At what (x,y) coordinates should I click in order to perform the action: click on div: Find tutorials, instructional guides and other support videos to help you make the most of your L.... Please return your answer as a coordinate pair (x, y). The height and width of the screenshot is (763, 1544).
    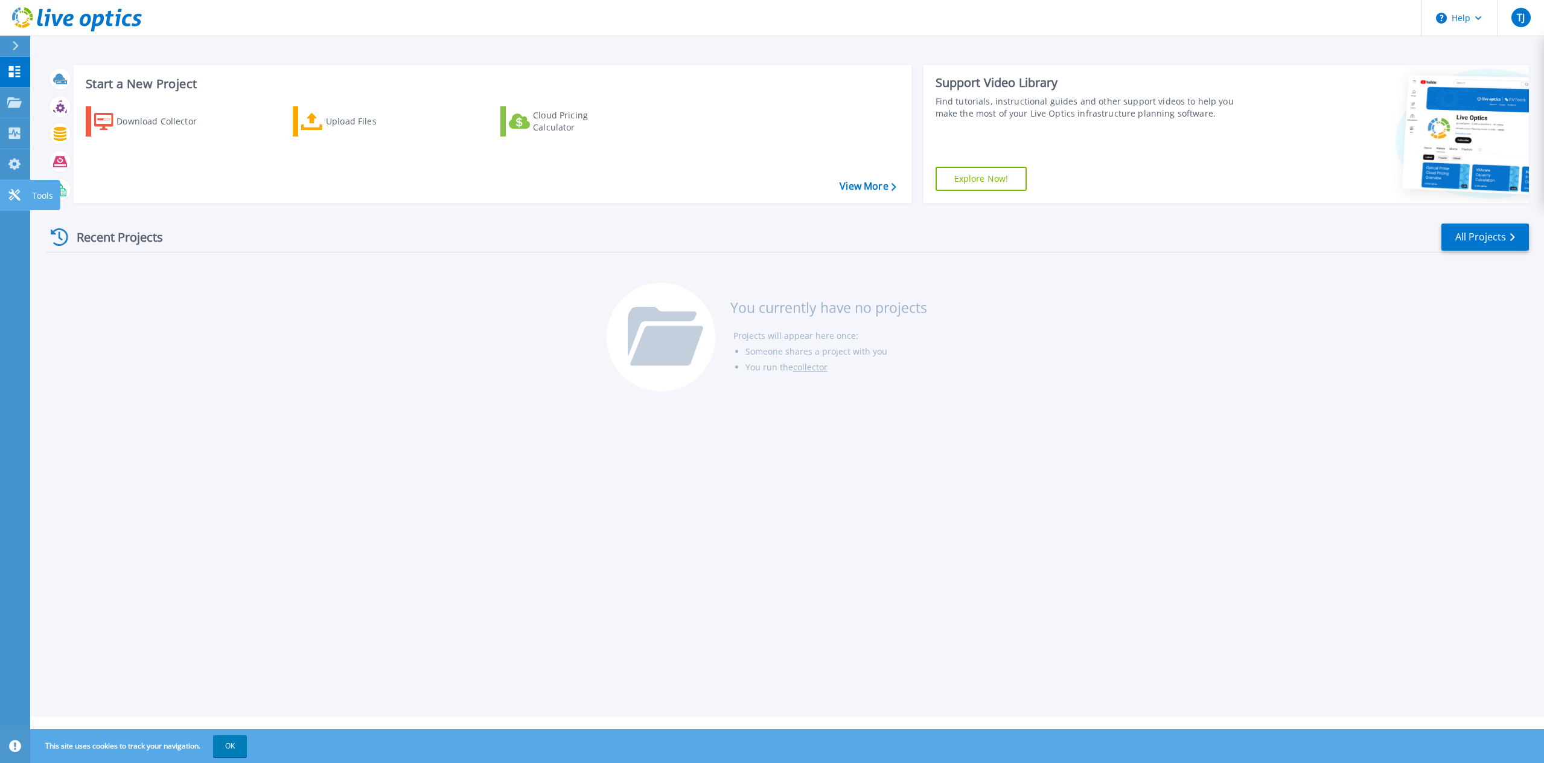
    Looking at the image, I should click on (1092, 107).